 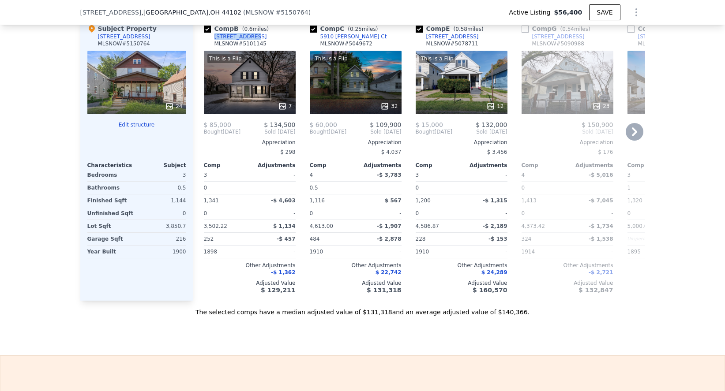 What do you see at coordinates (111, 239) in the screenshot?
I see `div: Garage Sqft` at bounding box center [111, 239].